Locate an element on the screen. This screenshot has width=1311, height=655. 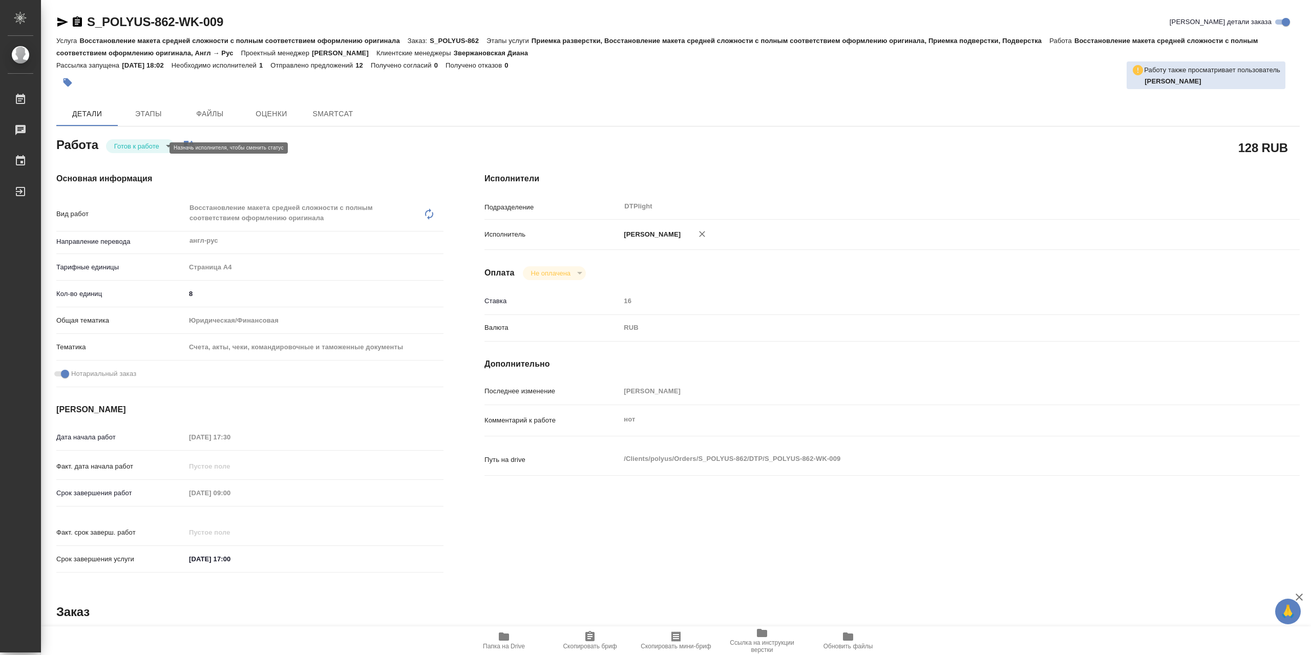
p: Общая тематика is located at coordinates (121, 321).